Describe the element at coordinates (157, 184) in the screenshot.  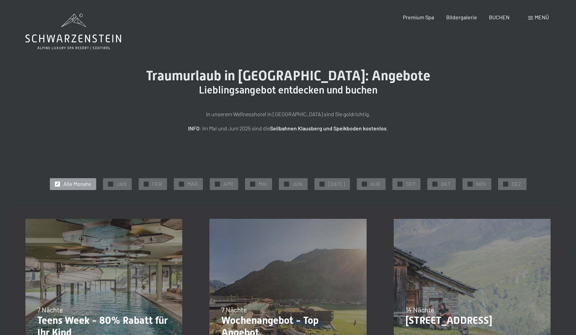
I see `span: FEB` at that location.